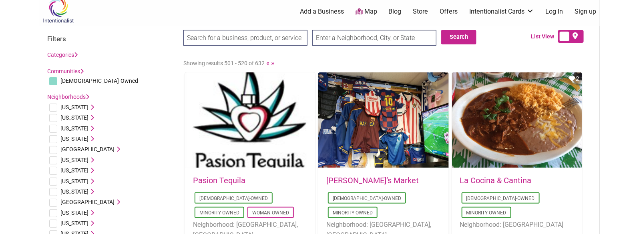 Image resolution: width=639 pixels, height=234 pixels. Describe the element at coordinates (366, 12) in the screenshot. I see `a: Map` at that location.